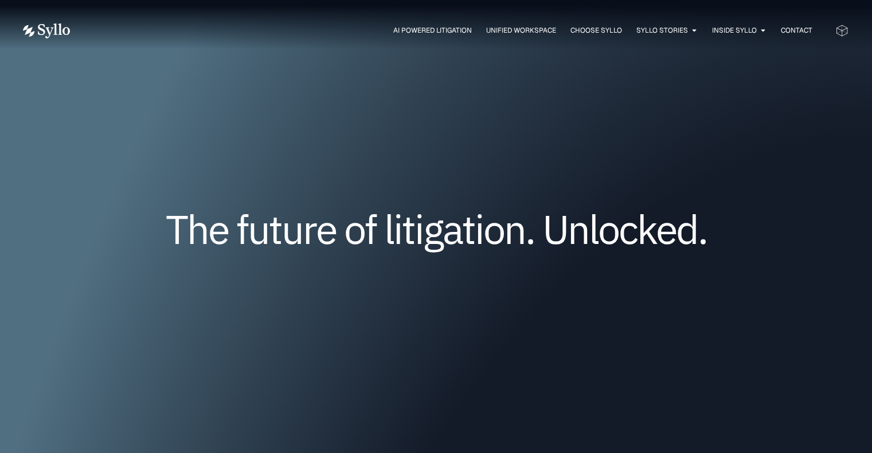 The image size is (872, 453). What do you see at coordinates (452, 30) in the screenshot?
I see `nav: Menu` at bounding box center [452, 30].